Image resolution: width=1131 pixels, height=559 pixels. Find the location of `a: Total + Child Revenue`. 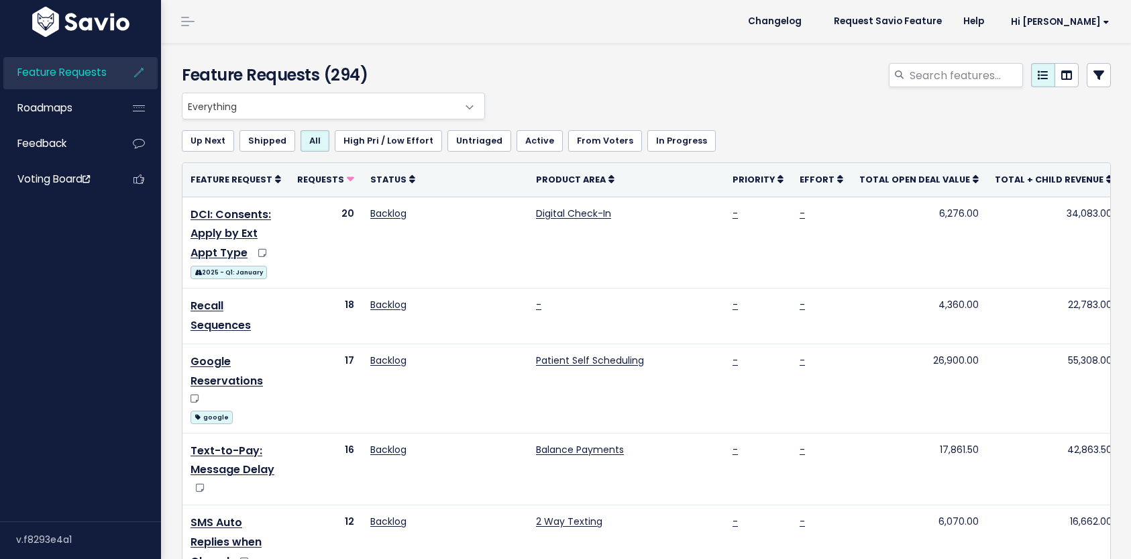

a: Total + Child Revenue is located at coordinates (1053, 179).